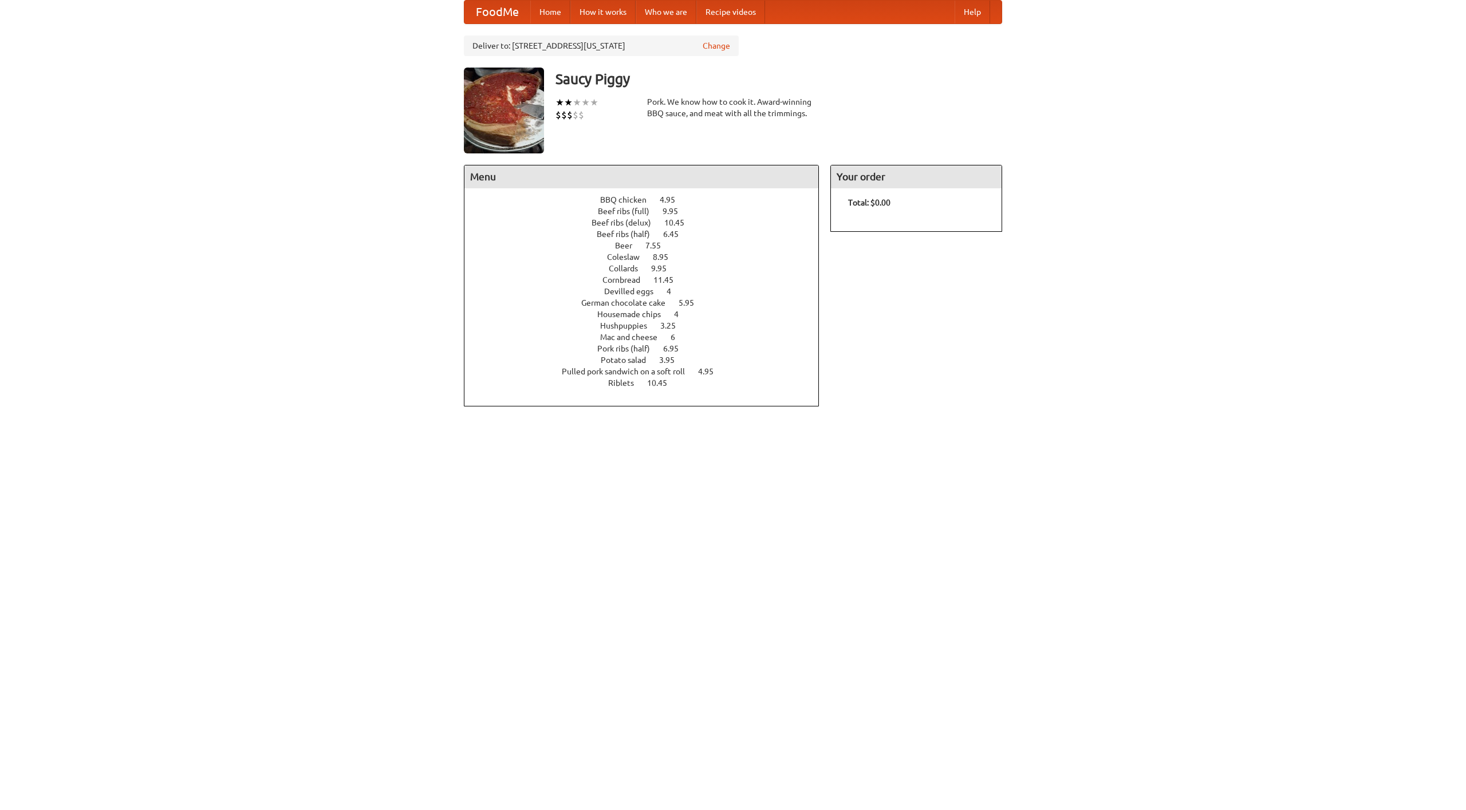 The width and height of the screenshot is (1466, 810). I want to click on span: Collards, so click(629, 269).